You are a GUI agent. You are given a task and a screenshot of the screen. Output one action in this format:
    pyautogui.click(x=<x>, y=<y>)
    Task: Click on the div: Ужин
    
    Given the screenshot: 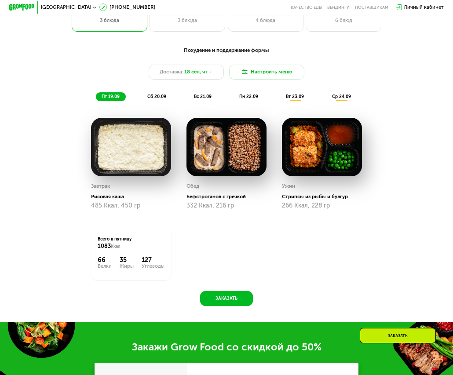 What is the action you would take?
    pyautogui.click(x=289, y=186)
    